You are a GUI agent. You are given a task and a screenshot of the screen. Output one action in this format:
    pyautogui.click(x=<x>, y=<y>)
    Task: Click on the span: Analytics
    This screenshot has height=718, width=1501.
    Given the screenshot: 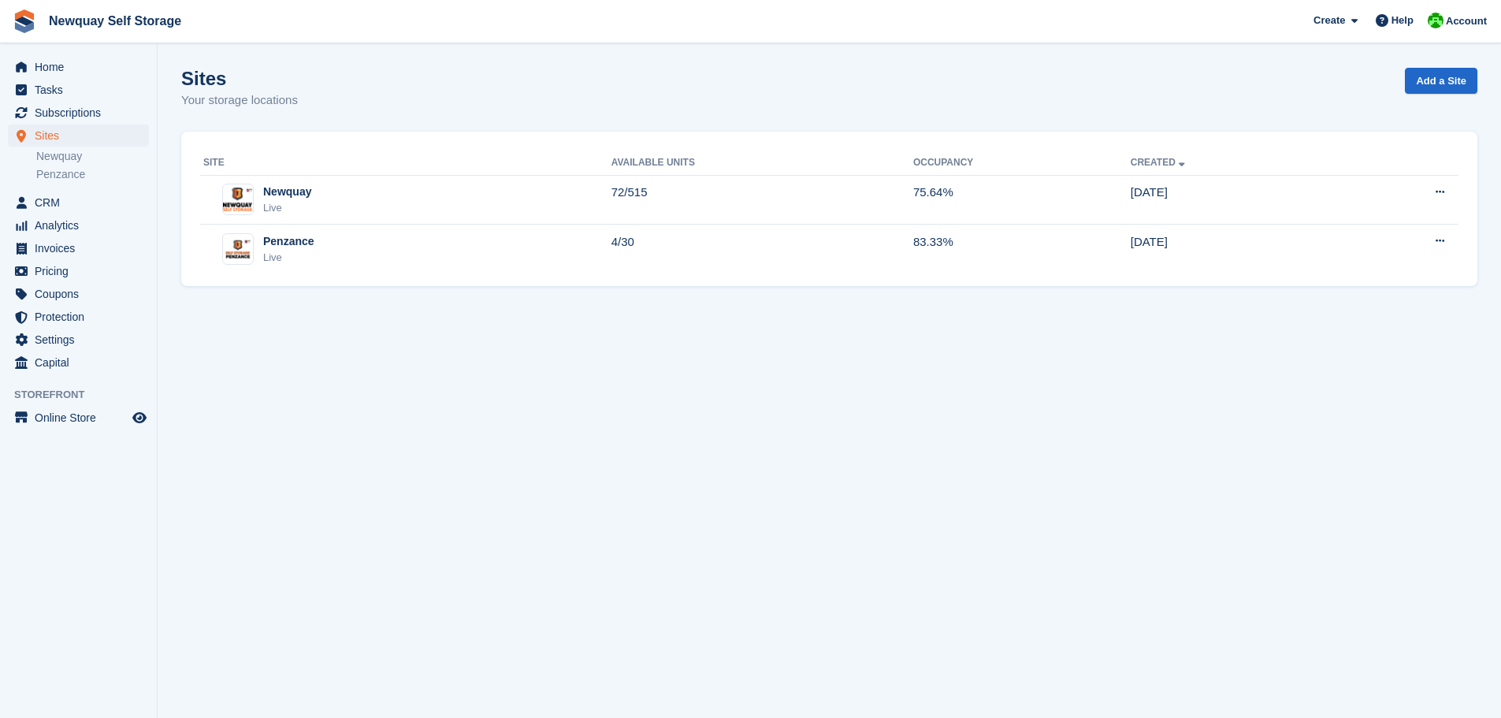 What is the action you would take?
    pyautogui.click(x=82, y=225)
    